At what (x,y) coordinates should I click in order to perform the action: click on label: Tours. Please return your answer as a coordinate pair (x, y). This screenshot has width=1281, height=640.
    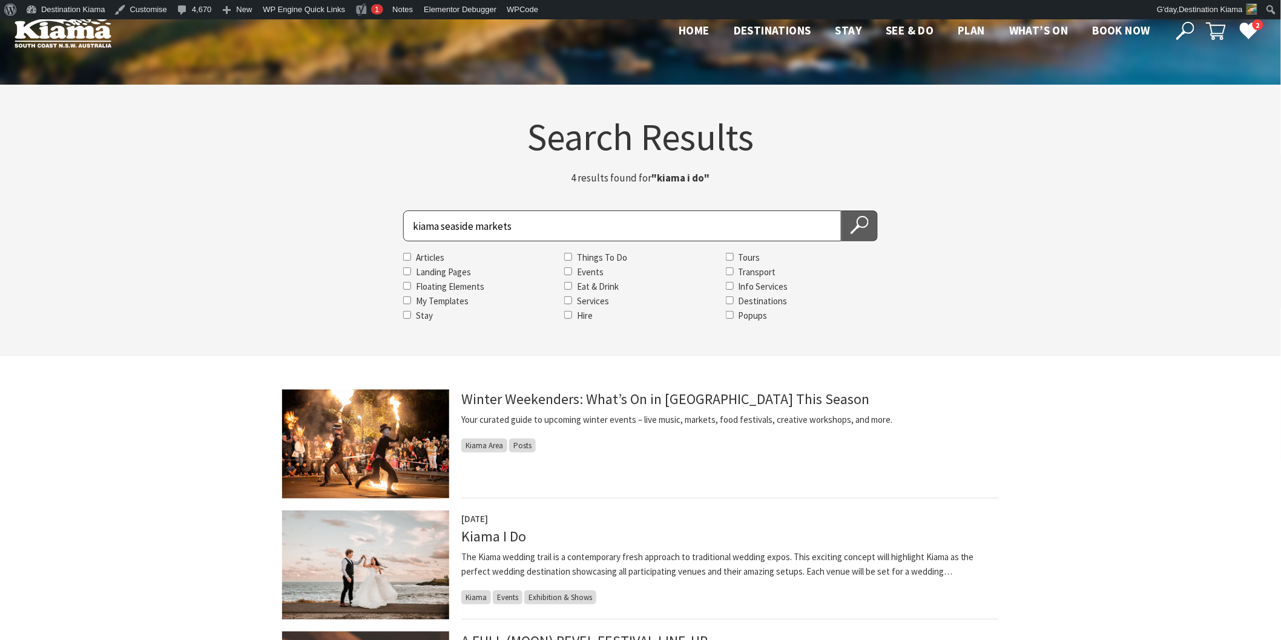
    Looking at the image, I should click on (749, 257).